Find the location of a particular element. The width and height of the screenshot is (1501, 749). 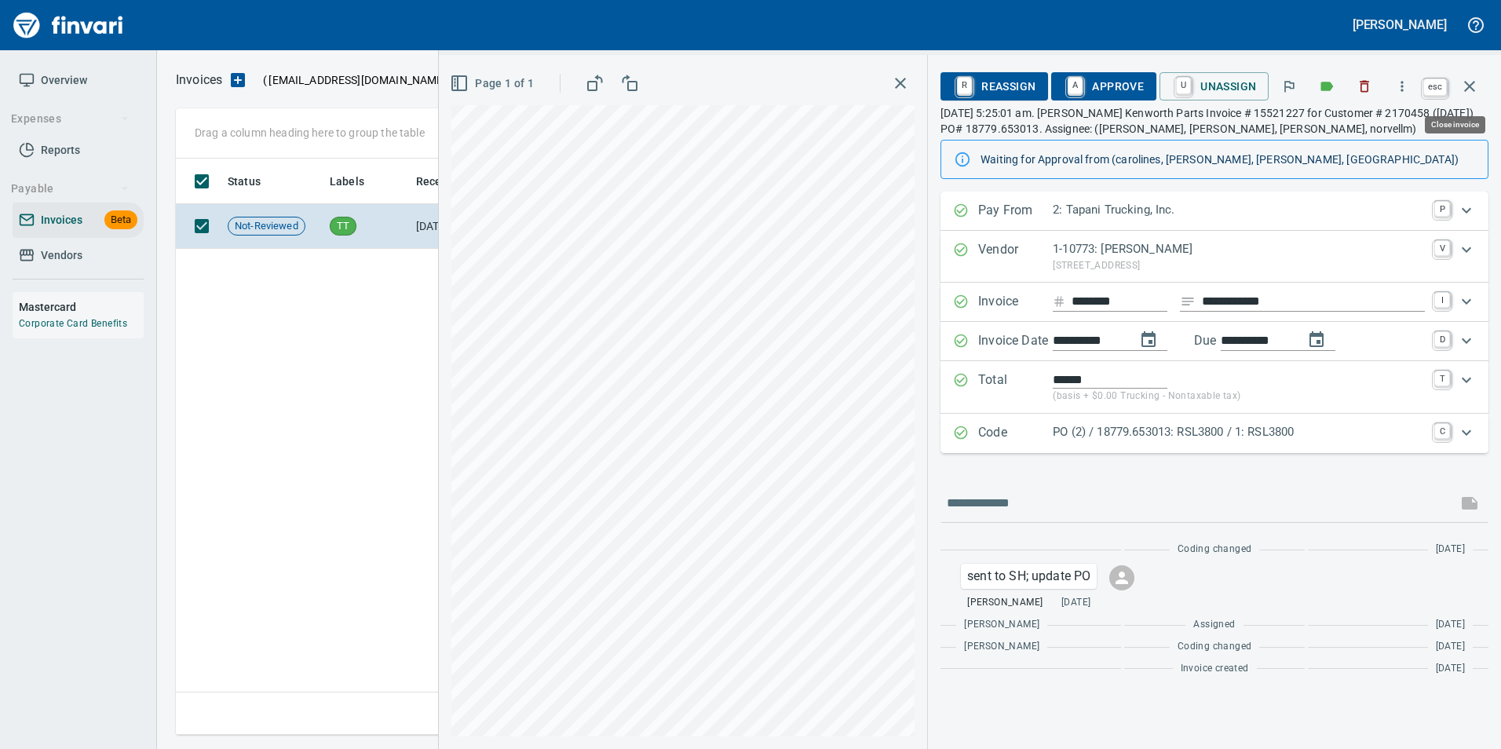

p: Invoices is located at coordinates (199, 80).